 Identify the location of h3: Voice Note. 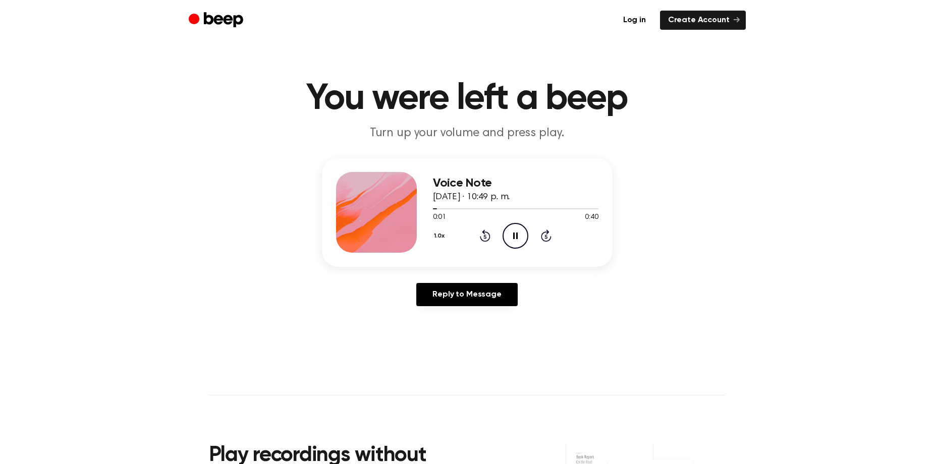
(516, 183).